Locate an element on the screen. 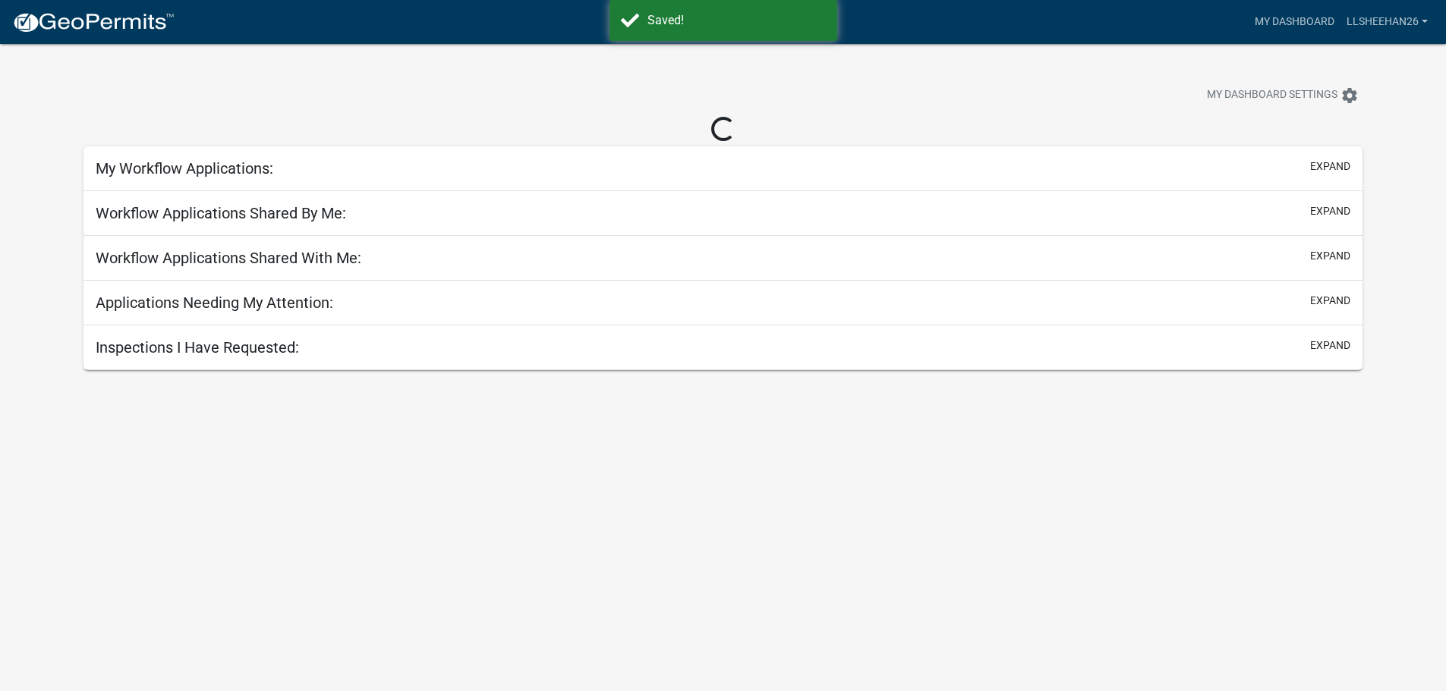 The height and width of the screenshot is (691, 1446). h5: Workflow Applications Shared With Me: is located at coordinates (228, 258).